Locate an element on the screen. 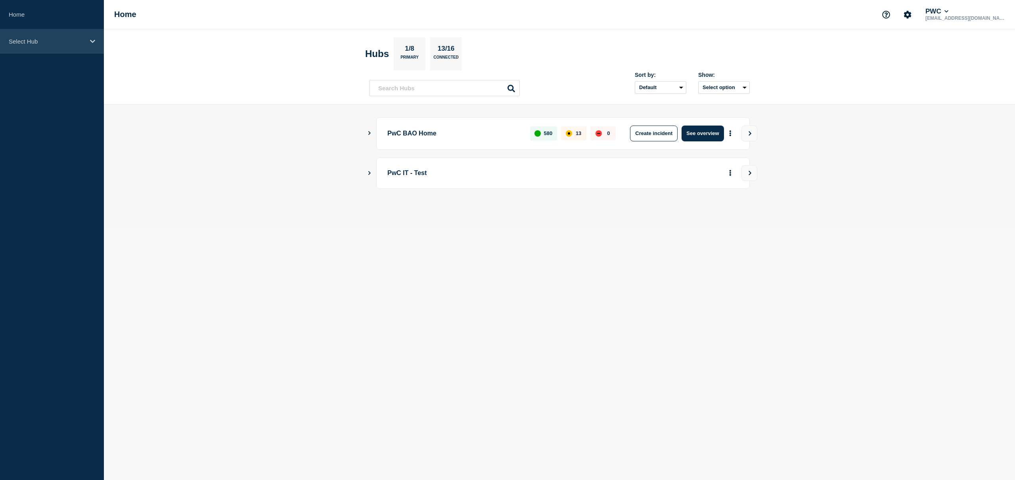  p: 580 is located at coordinates (548, 133).